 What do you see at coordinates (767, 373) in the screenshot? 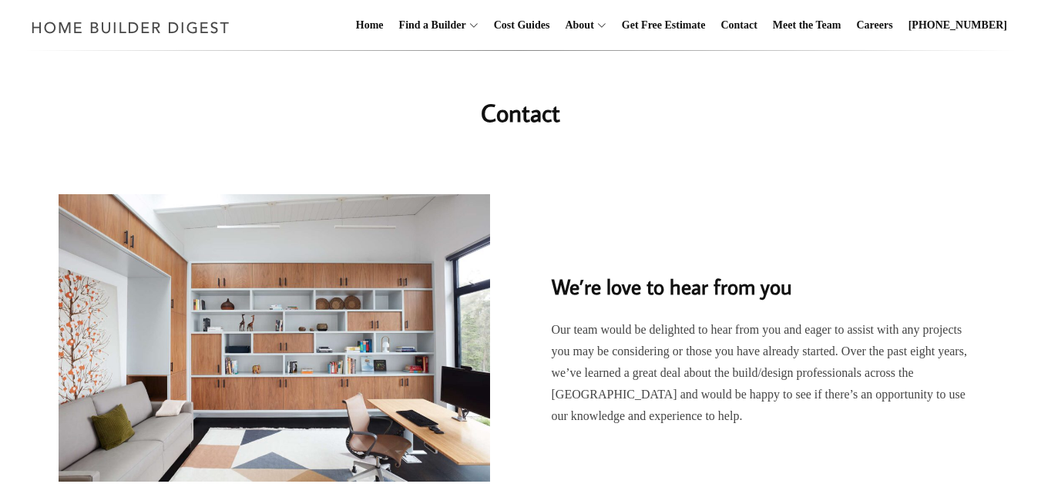
I see `p: Our team would be delighted to hear from you and eager to assist with any projects you may be con...` at bounding box center [767, 373].